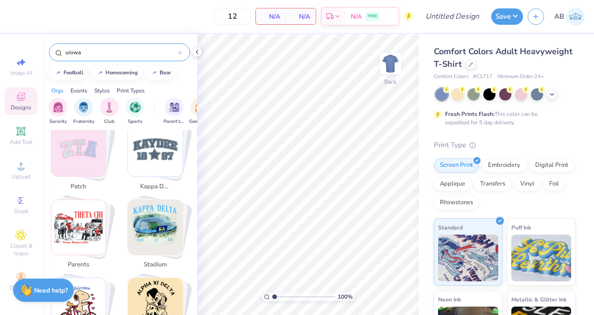 The image size is (594, 315). I want to click on img: Aidan Bettinardi, so click(576, 16).